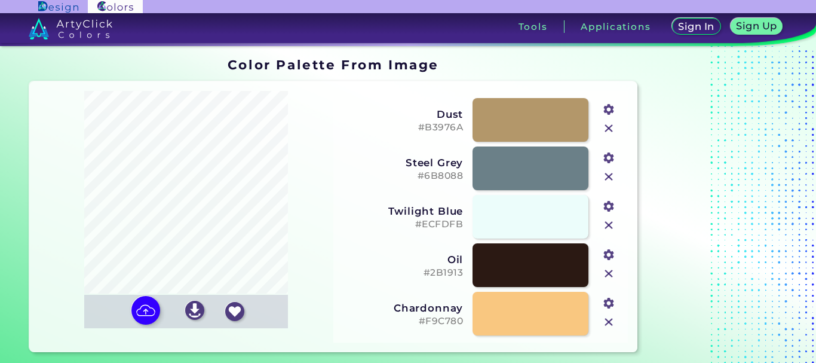  What do you see at coordinates (195, 310) in the screenshot?
I see `img: icon_download_white.svg` at bounding box center [195, 310].